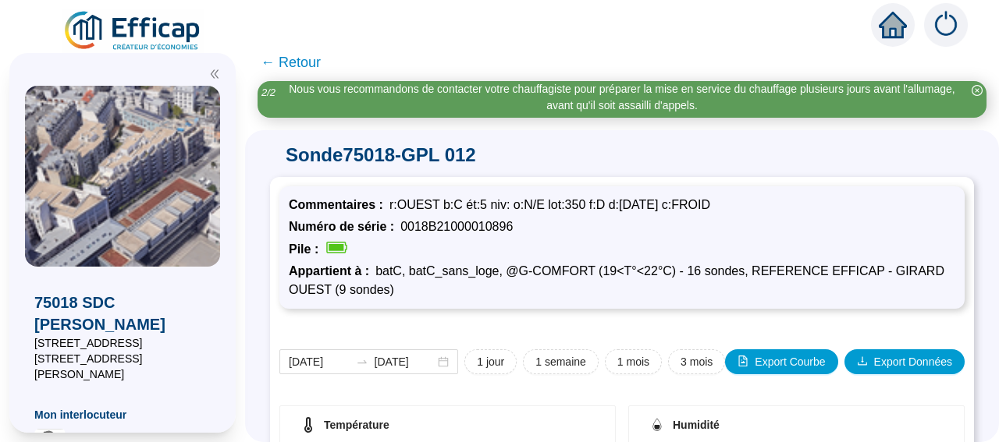 This screenshot has width=999, height=442. I want to click on button: Export Courbe, so click(781, 362).